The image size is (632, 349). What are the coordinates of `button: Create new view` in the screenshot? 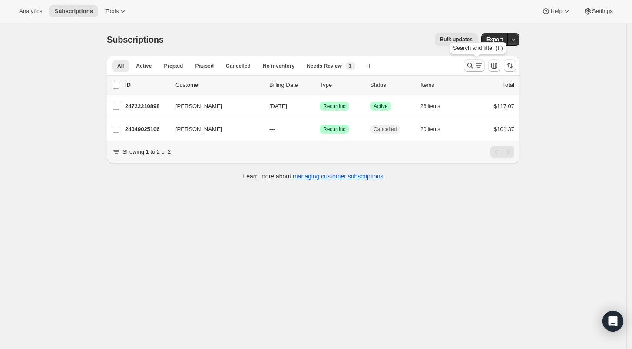 It's located at (369, 66).